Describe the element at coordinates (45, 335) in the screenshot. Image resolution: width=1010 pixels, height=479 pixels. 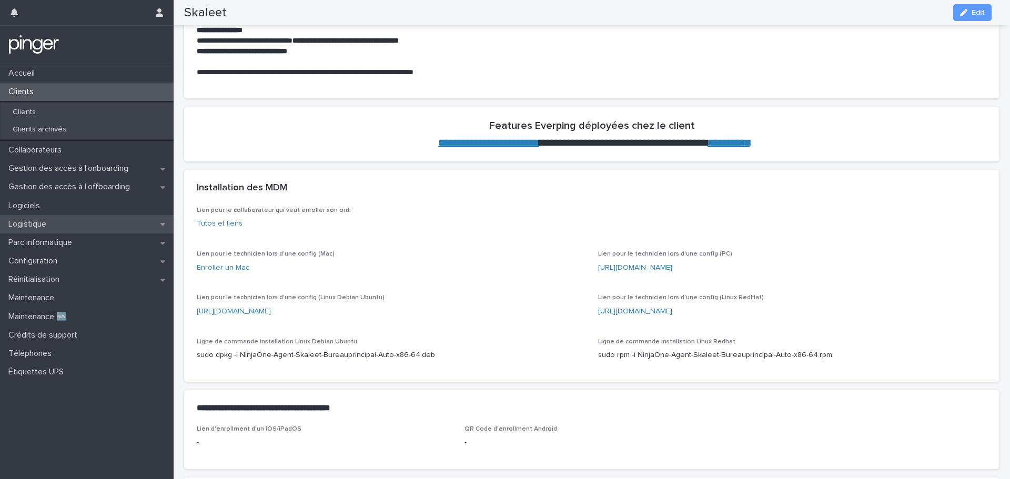
I see `p: Crédits de support` at that location.